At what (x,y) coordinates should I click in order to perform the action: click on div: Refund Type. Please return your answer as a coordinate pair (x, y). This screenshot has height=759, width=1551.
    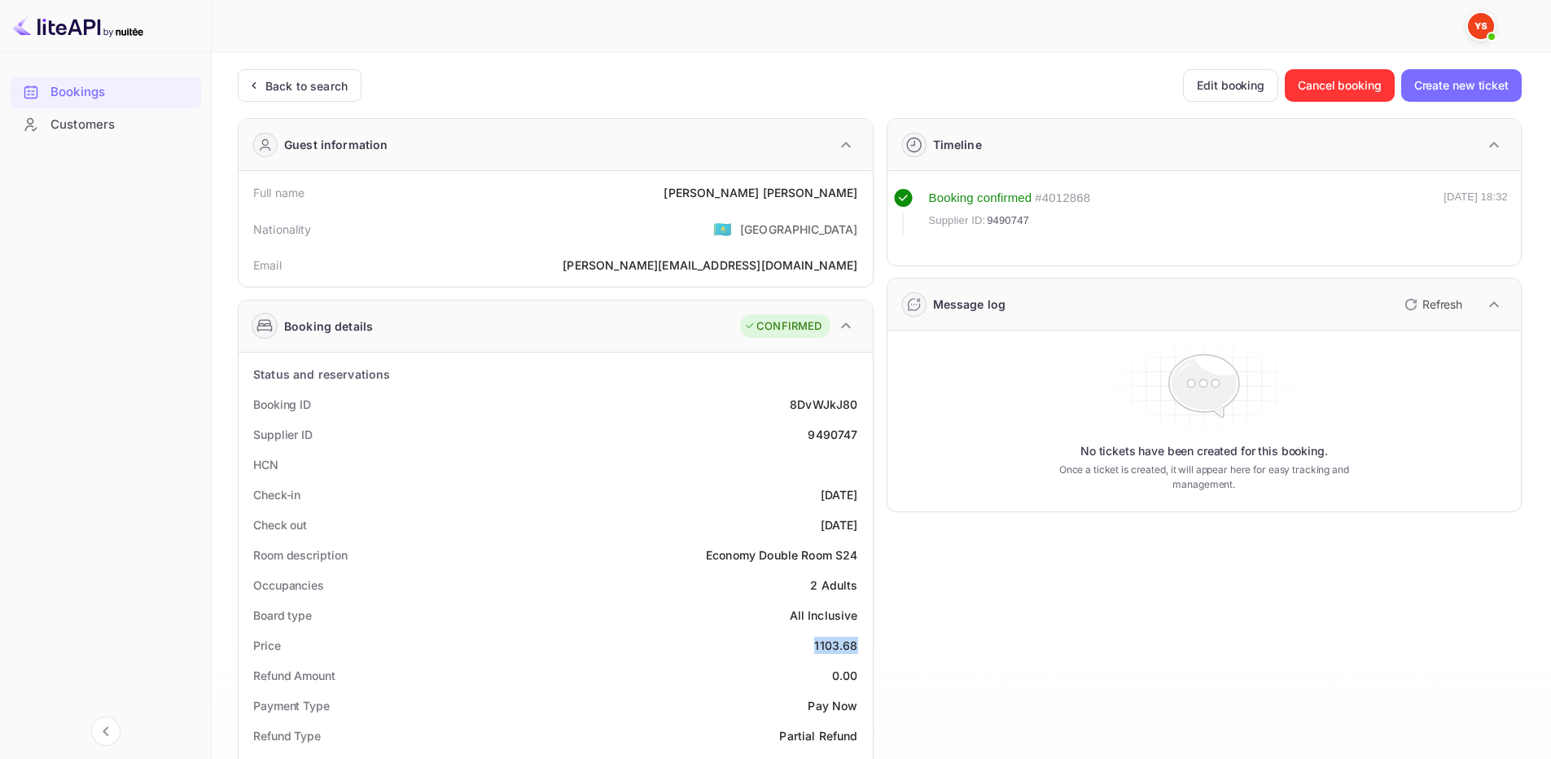
    Looking at the image, I should click on (287, 735).